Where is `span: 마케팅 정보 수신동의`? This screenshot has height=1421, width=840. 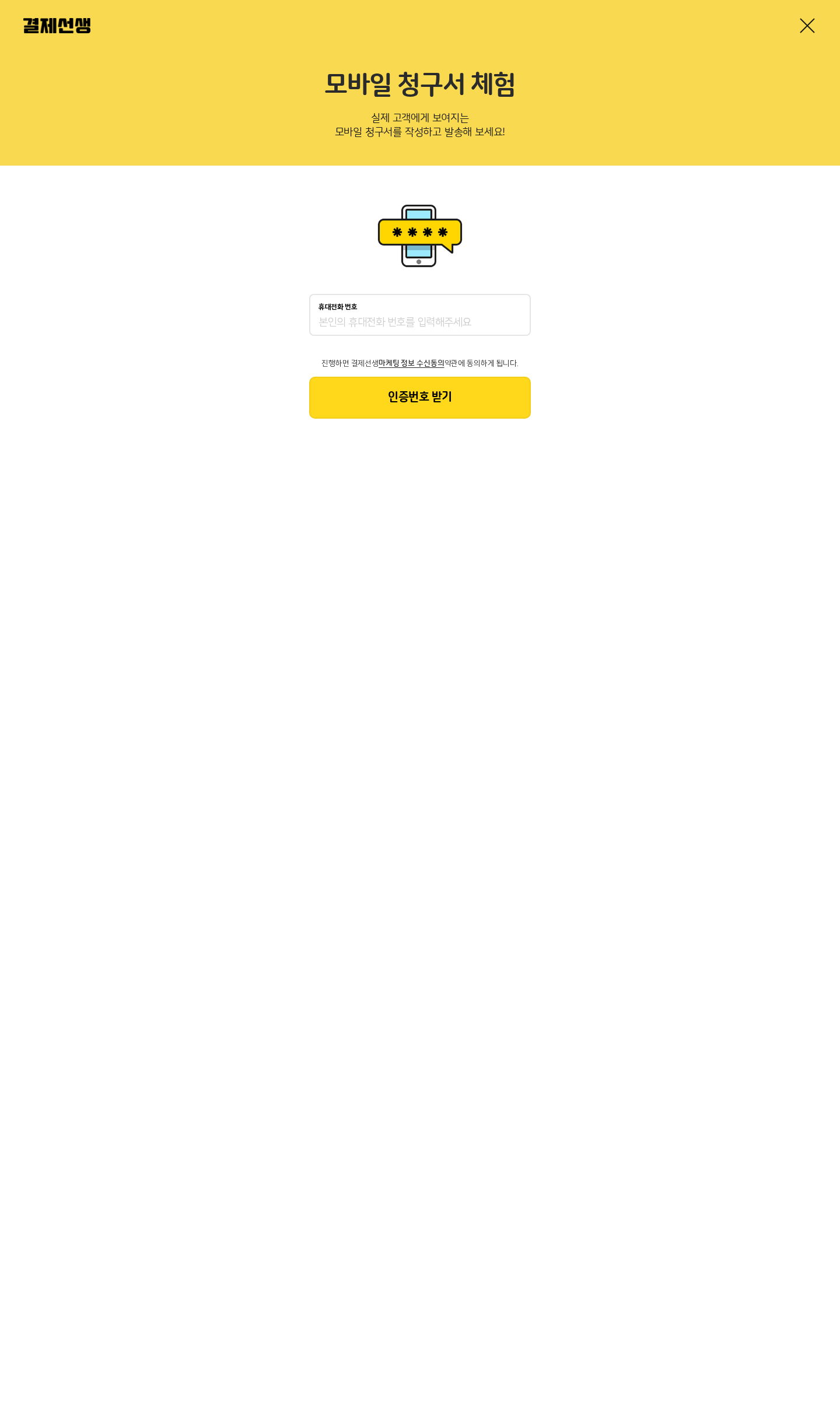 span: 마케팅 정보 수신동의 is located at coordinates (411, 363).